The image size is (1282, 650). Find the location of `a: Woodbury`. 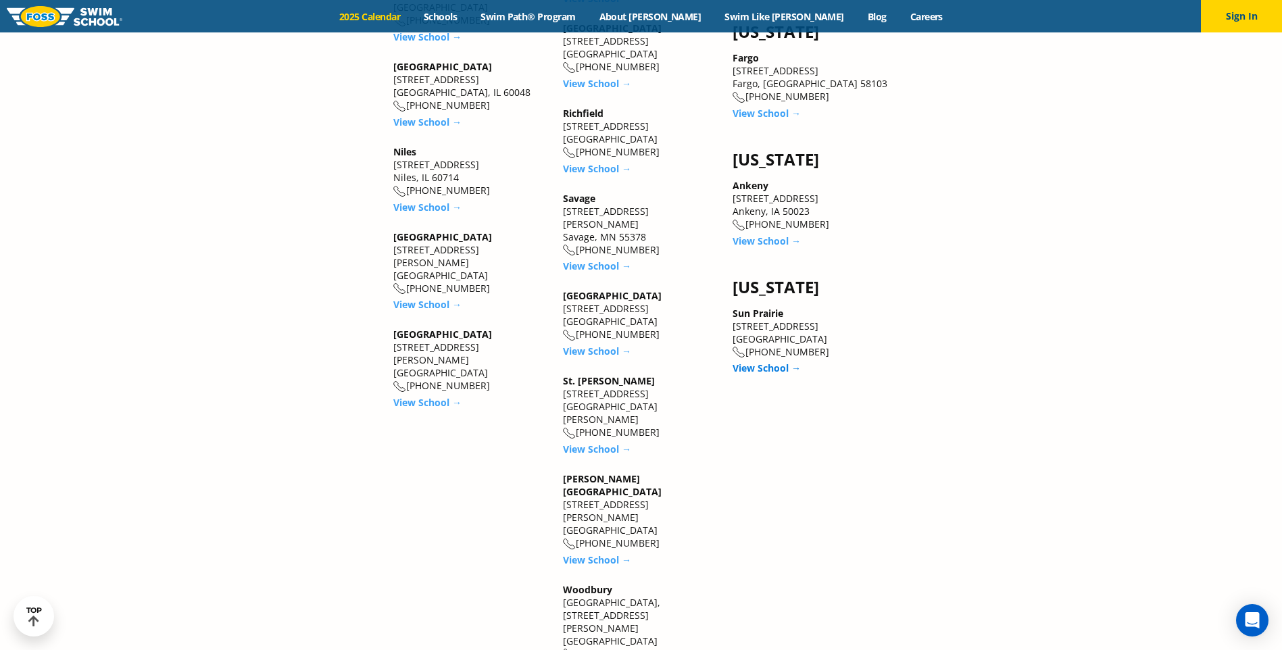

a: Woodbury is located at coordinates (587, 589).